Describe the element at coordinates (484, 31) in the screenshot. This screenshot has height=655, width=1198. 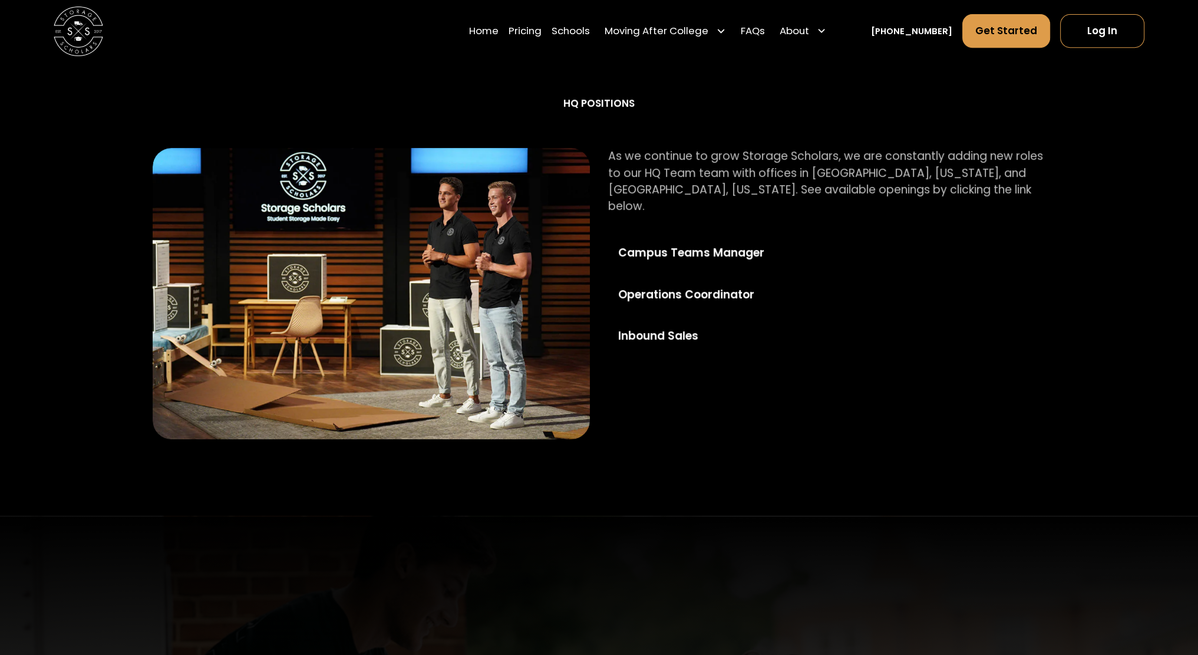
I see `a: Home` at that location.